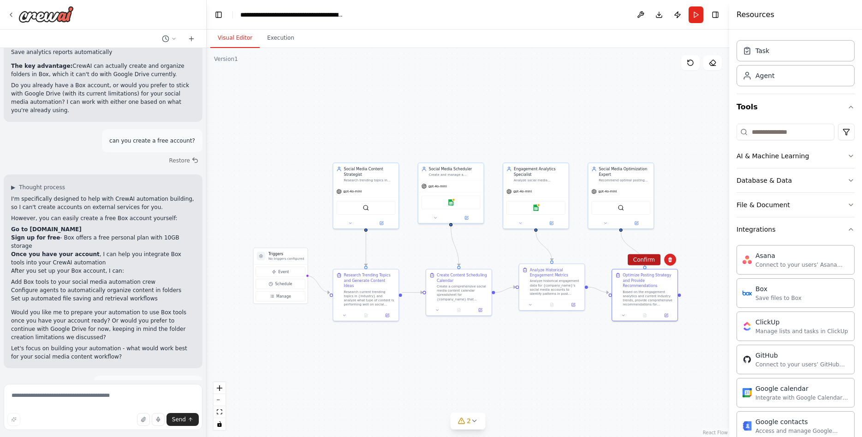 The width and height of the screenshot is (862, 437). Describe the element at coordinates (292, 15) in the screenshot. I see `nav: breadcrumb` at that location.